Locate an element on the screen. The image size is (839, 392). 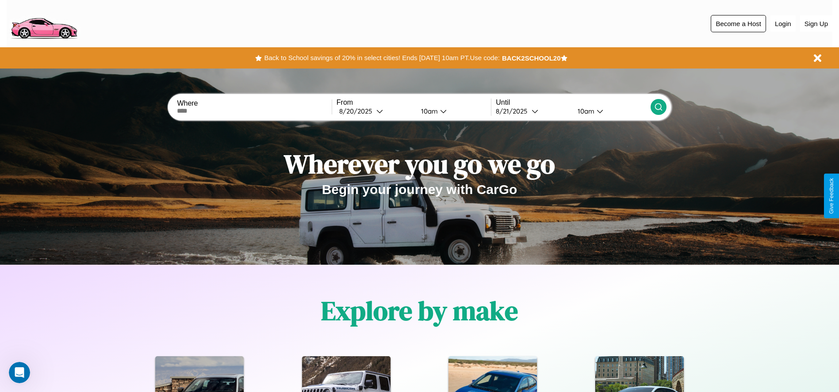
div: 8 / 20 / 2025 is located at coordinates (358, 111).